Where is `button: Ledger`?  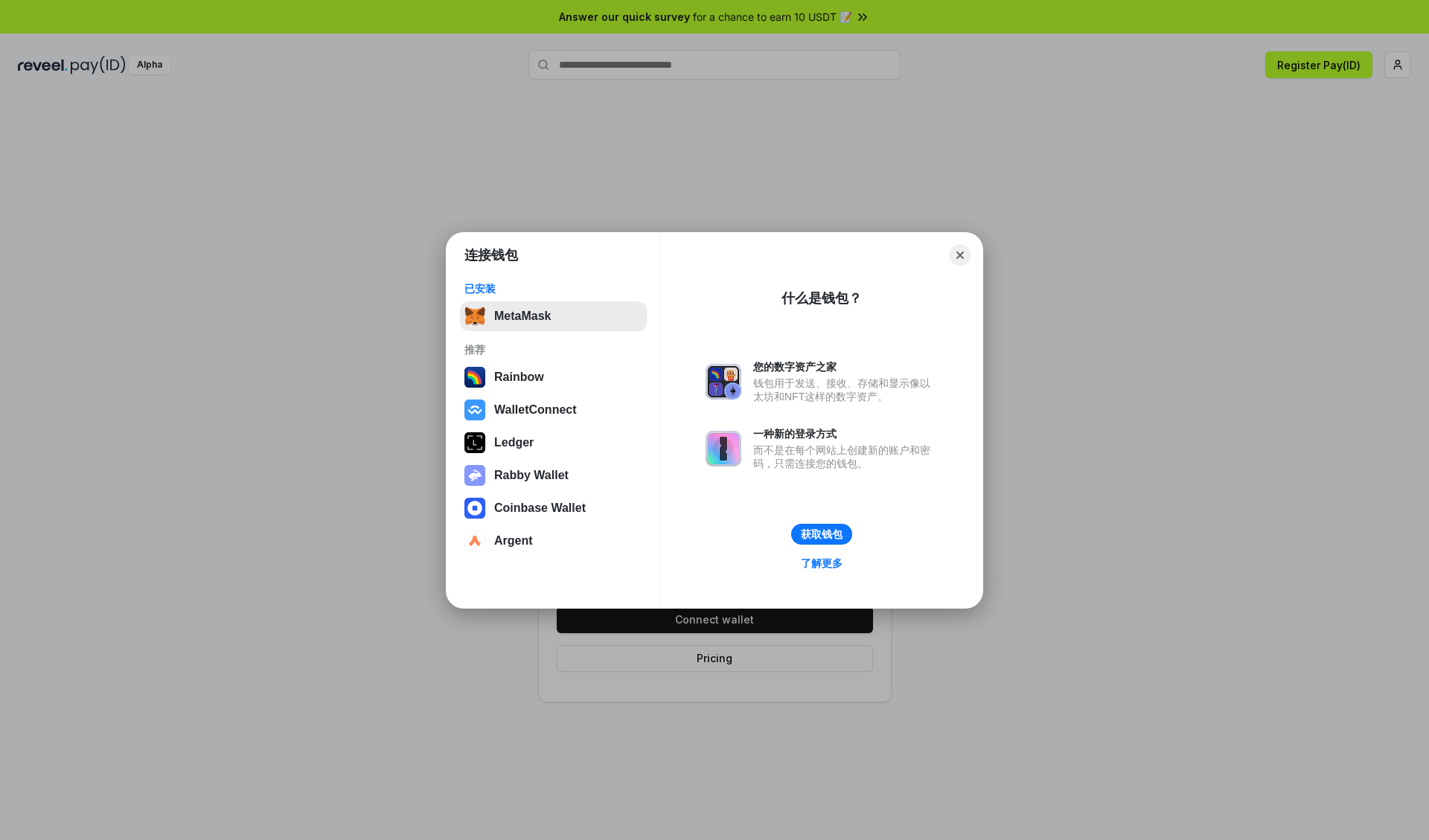
button: Ledger is located at coordinates (553, 442).